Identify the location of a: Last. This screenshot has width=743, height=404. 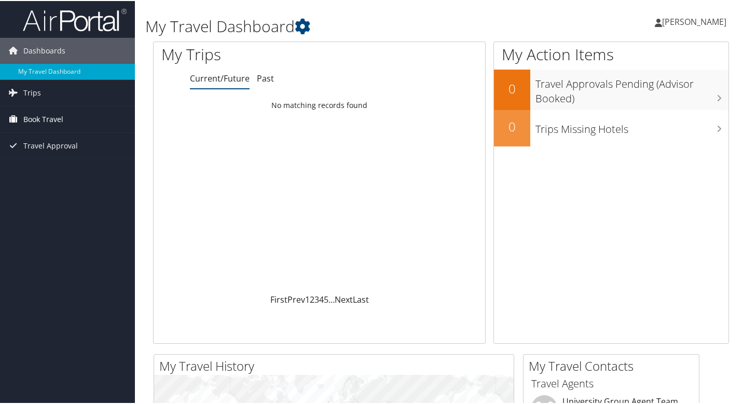
(361, 298).